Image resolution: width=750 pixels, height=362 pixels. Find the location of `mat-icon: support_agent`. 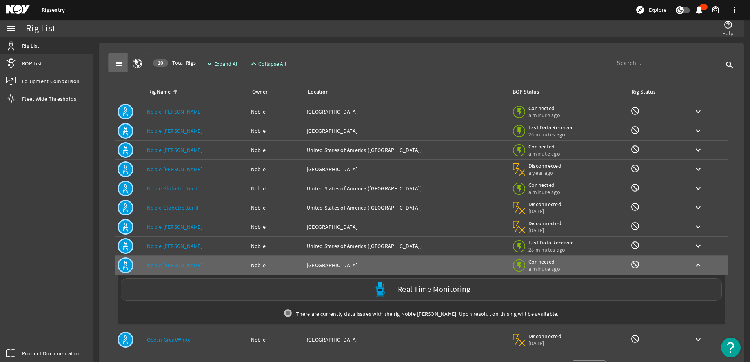

mat-icon: support_agent is located at coordinates (715, 10).